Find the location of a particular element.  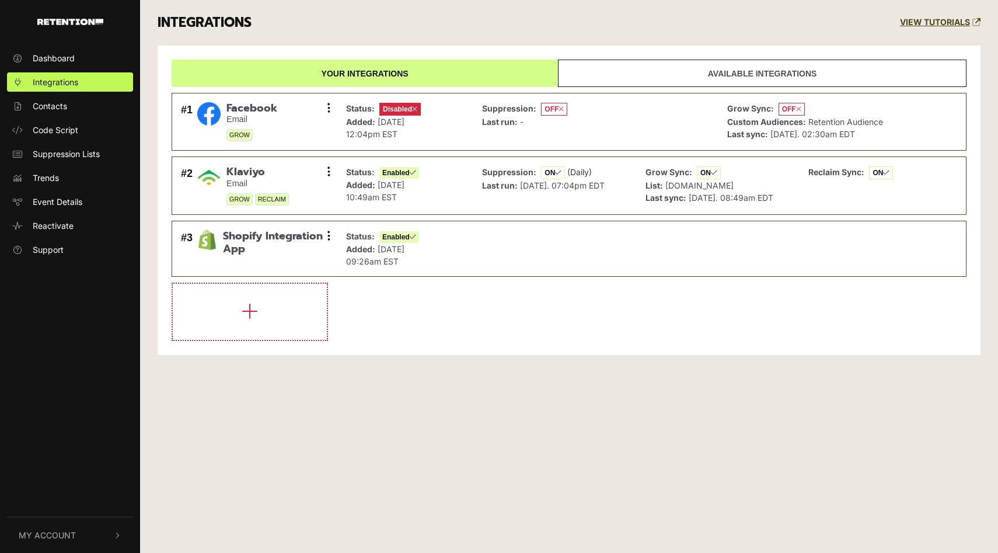

a: Code Script is located at coordinates (70, 130).